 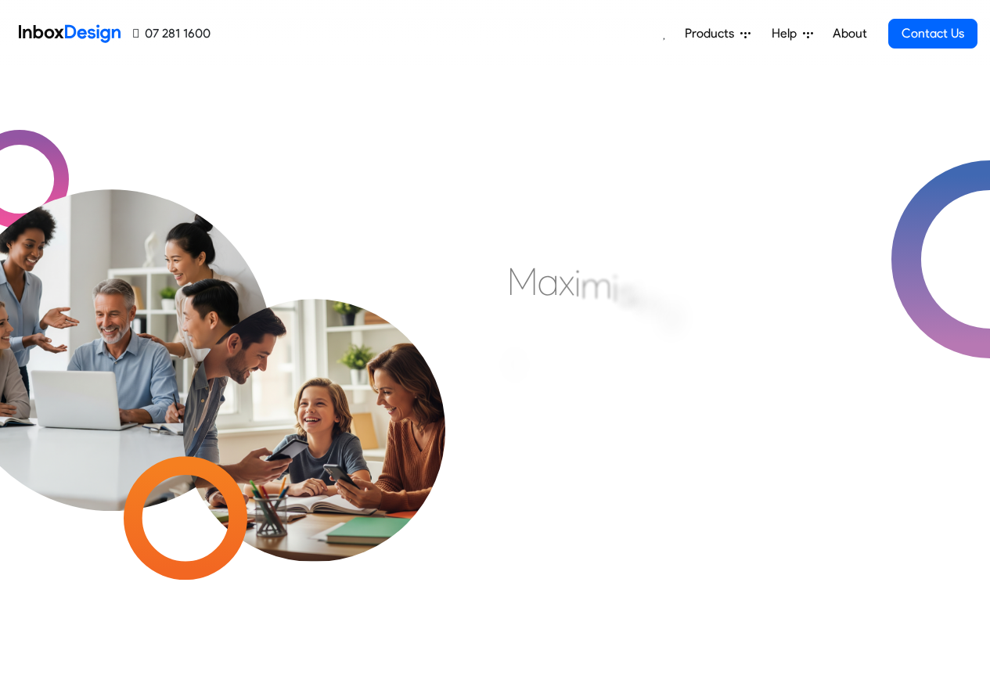 I want to click on a: Products, so click(x=718, y=34).